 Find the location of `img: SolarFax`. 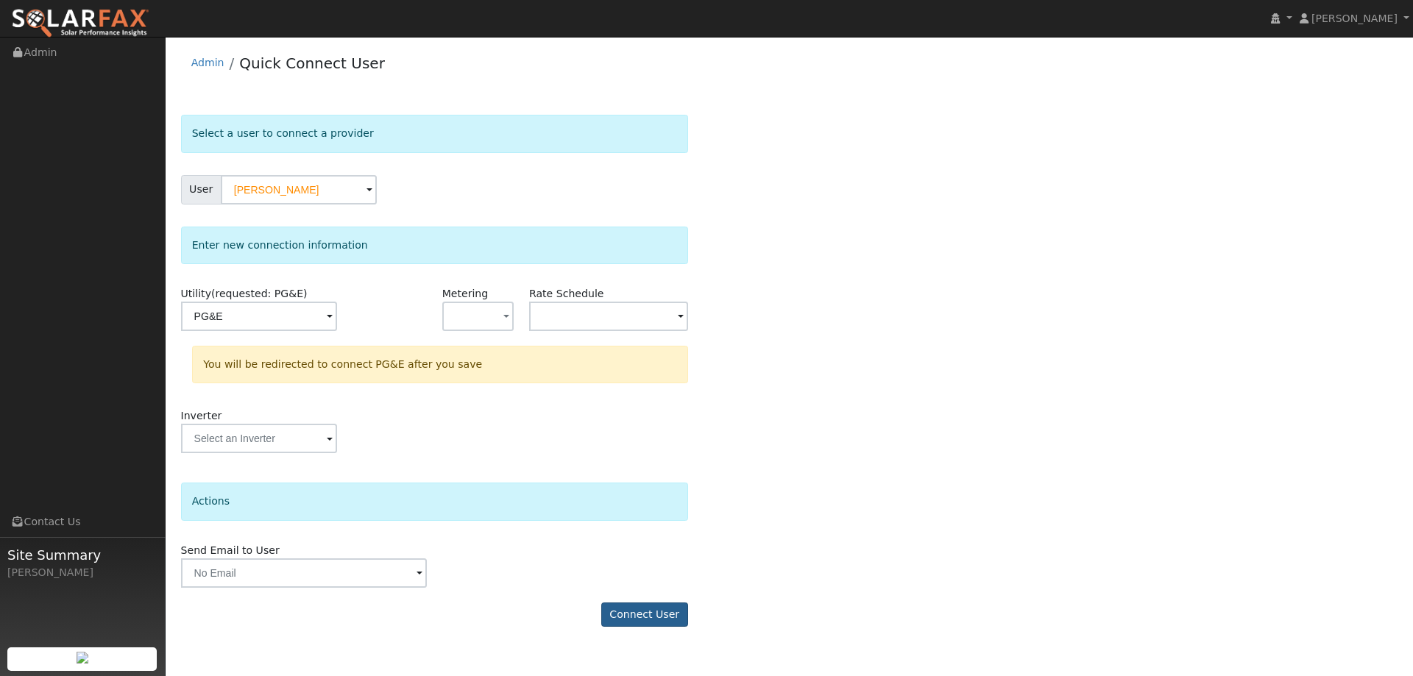

img: SolarFax is located at coordinates (80, 24).